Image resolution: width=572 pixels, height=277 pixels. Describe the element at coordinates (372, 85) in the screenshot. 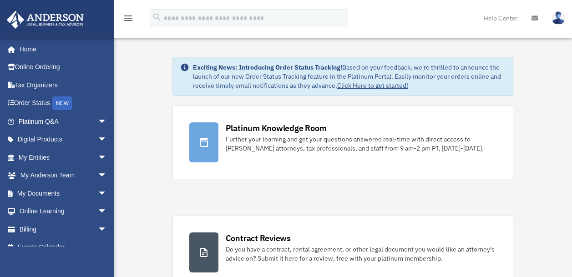

I see `a: Click Here to get started!` at that location.